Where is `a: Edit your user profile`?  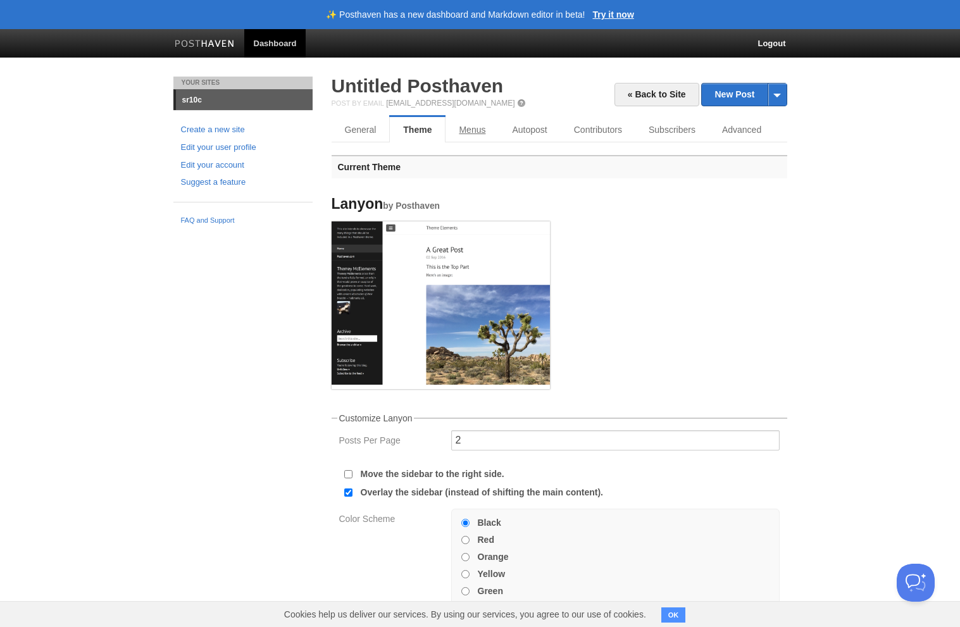
a: Edit your user profile is located at coordinates (243, 147).